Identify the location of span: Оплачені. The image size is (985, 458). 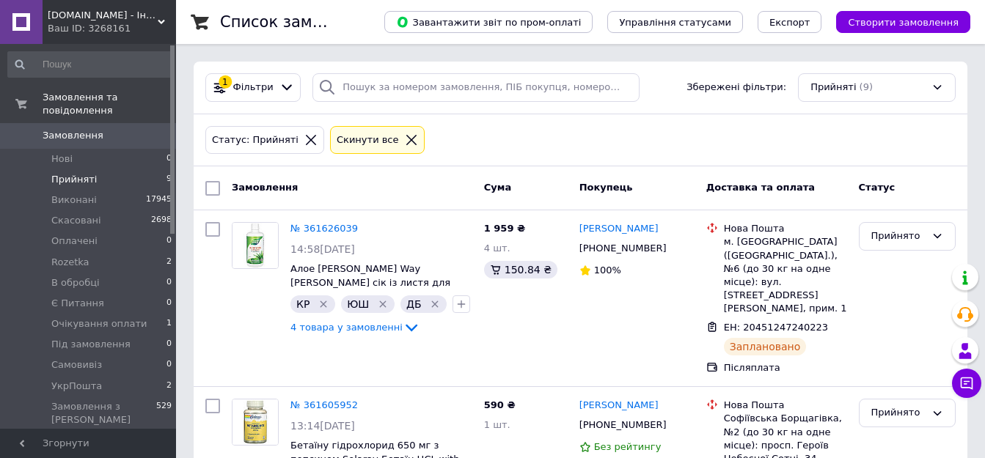
(74, 241).